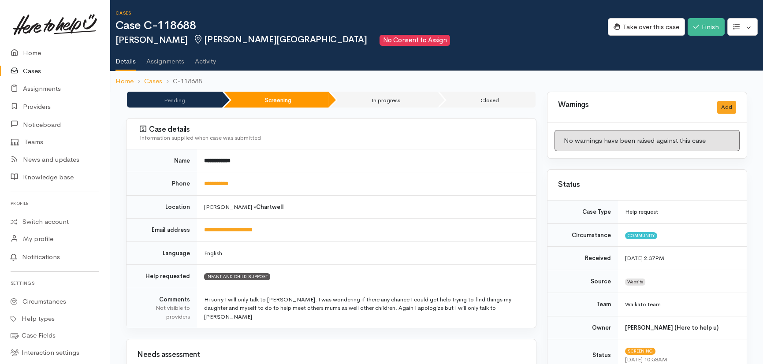 Image resolution: width=763 pixels, height=364 pixels. I want to click on a: Assignments, so click(165, 58).